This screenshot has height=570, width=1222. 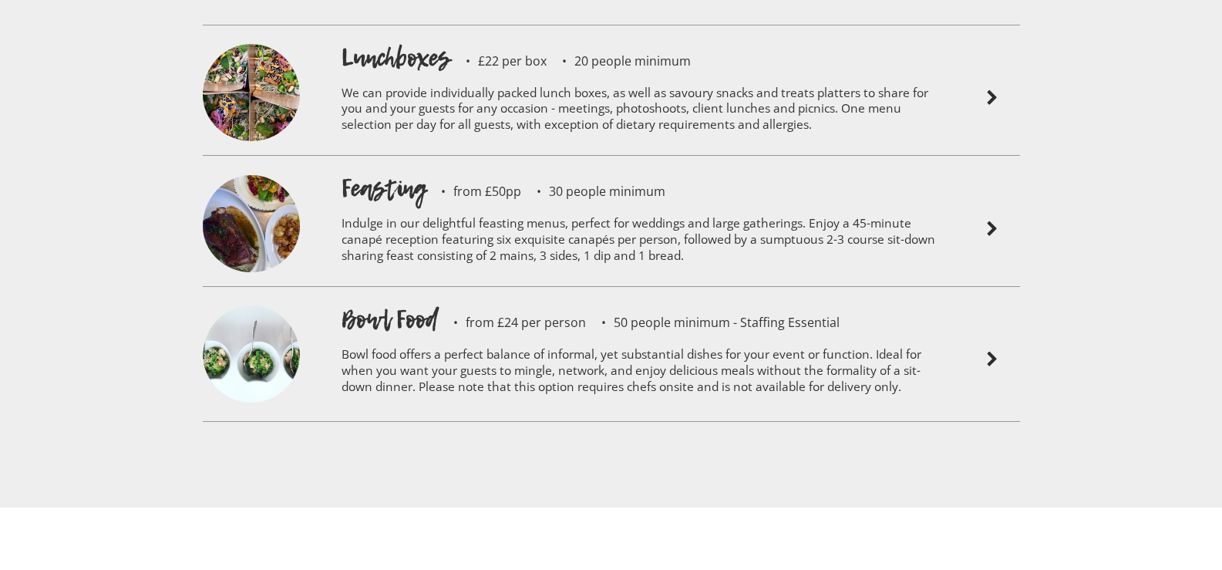 What do you see at coordinates (618, 61) in the screenshot?
I see `p: 20 people minimum` at bounding box center [618, 61].